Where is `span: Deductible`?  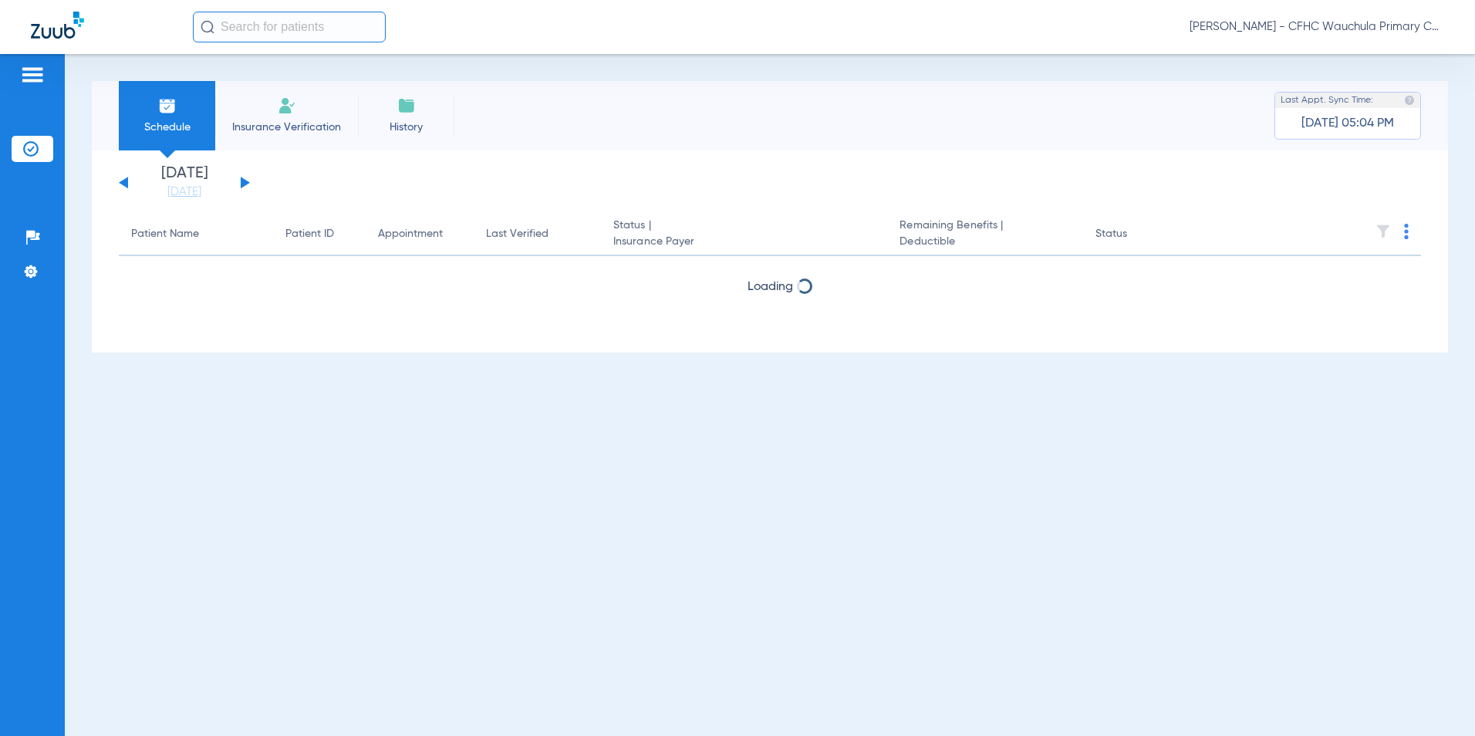
span: Deductible is located at coordinates (984, 241).